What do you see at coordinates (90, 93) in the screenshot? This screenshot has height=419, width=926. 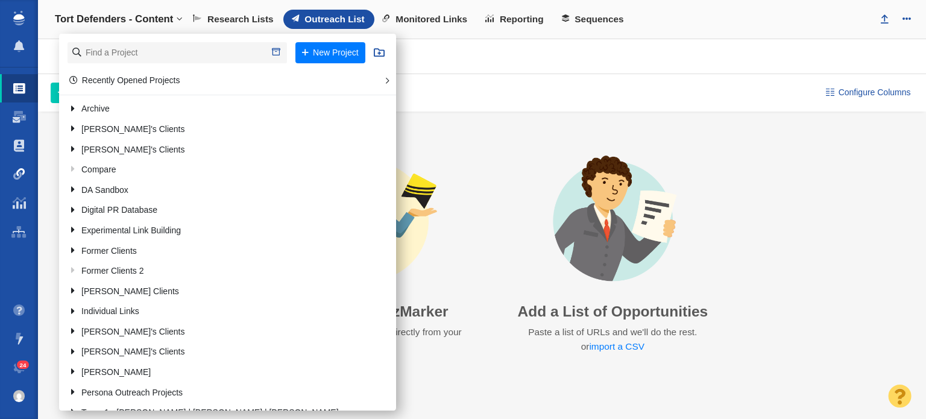 I see `button: Add People` at bounding box center [90, 93].